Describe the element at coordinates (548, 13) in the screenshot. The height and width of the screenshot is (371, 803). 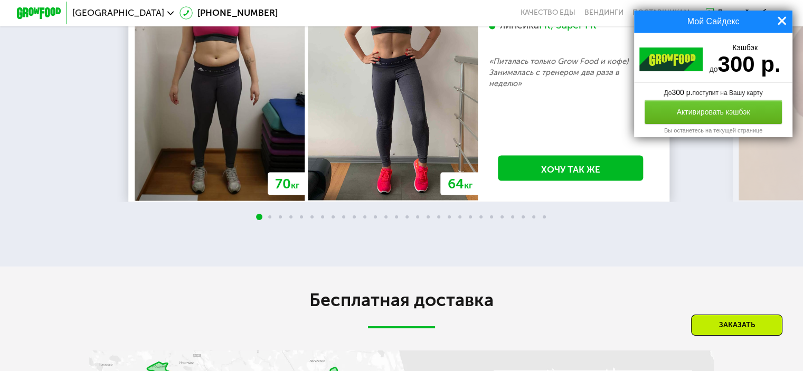
I see `a: Качество еды` at that location.